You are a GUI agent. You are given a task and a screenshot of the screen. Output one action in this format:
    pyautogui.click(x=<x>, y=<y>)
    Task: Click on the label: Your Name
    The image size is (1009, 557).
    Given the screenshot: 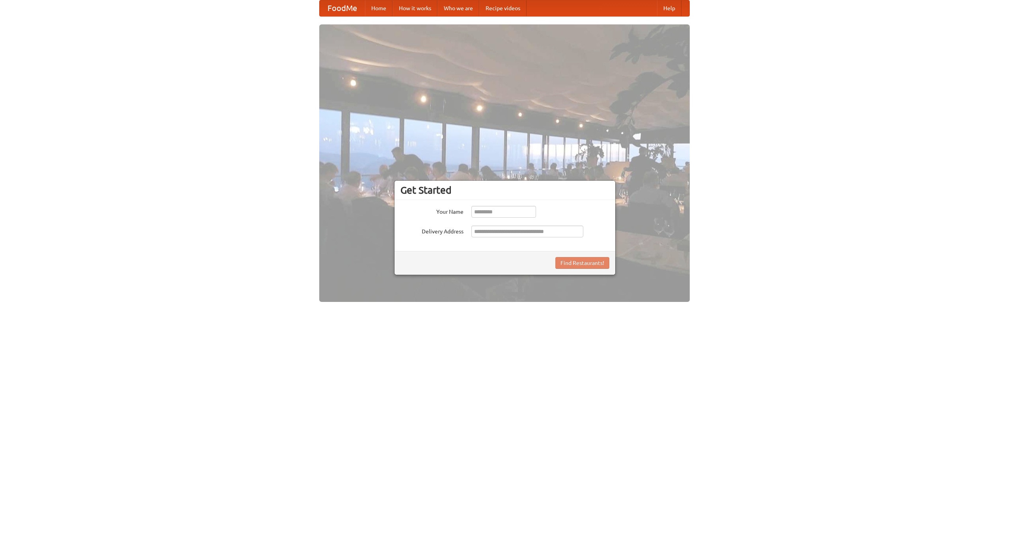 What is the action you would take?
    pyautogui.click(x=432, y=211)
    